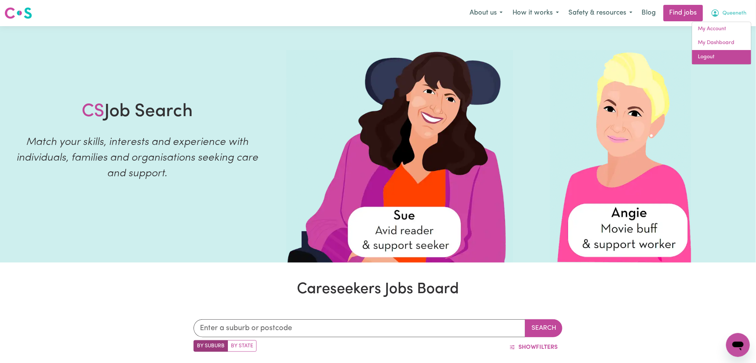  I want to click on img: Careseekers logo, so click(18, 13).